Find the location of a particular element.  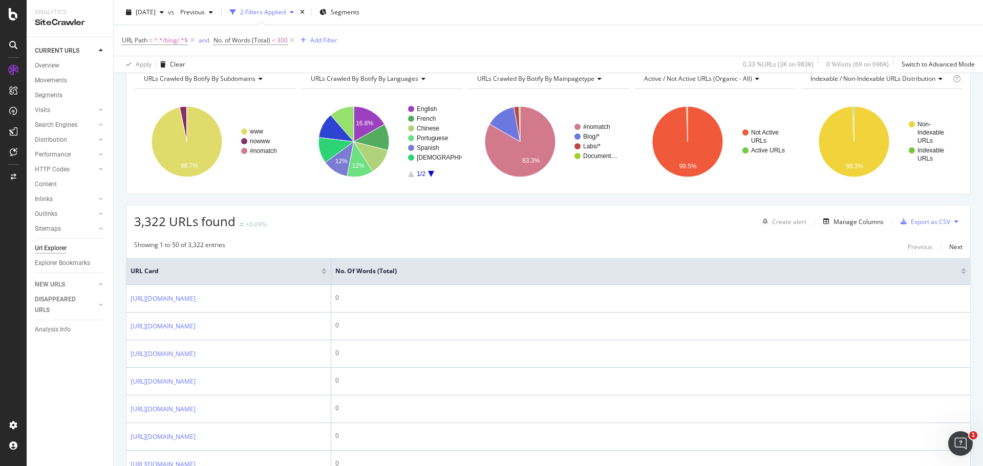

span: Active / Not Active URLs (organic - all) is located at coordinates (697, 78).